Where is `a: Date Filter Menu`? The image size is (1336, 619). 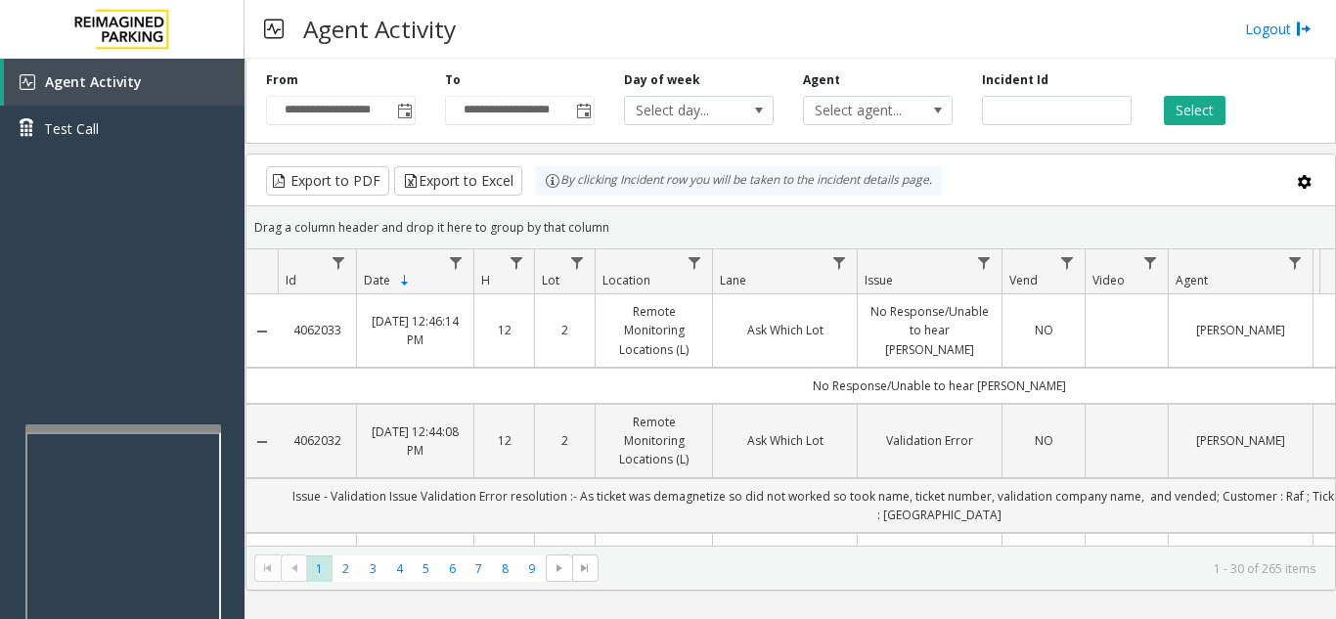 a: Date Filter Menu is located at coordinates (456, 262).